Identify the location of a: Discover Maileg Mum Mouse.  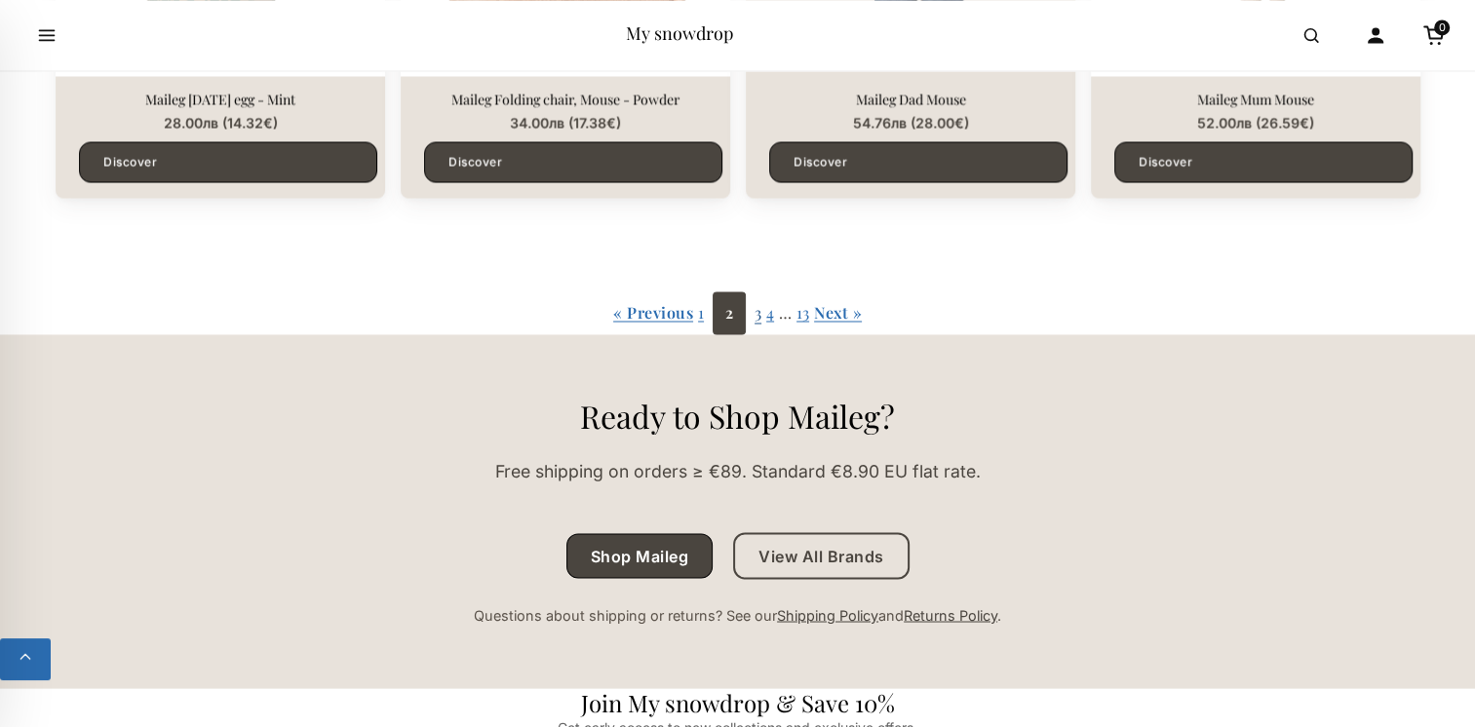
(1263, 162).